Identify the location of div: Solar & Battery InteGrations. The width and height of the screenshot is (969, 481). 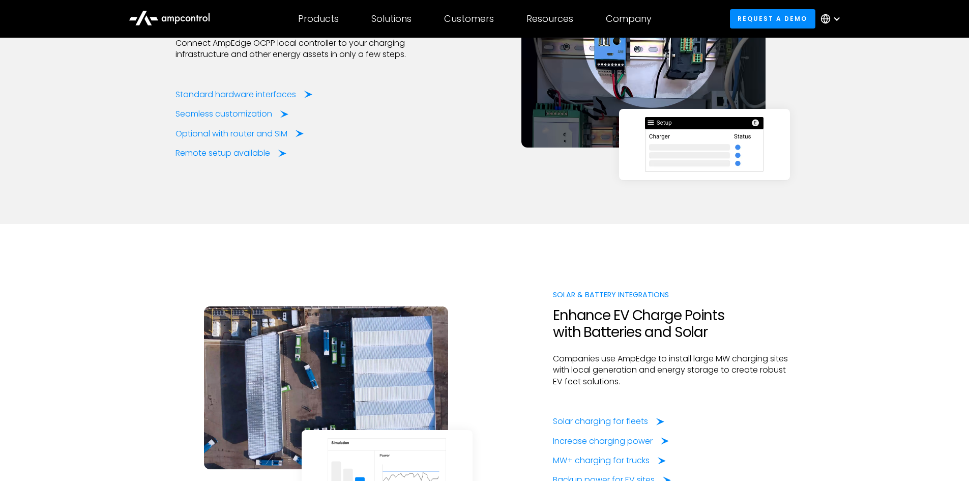
(673, 295).